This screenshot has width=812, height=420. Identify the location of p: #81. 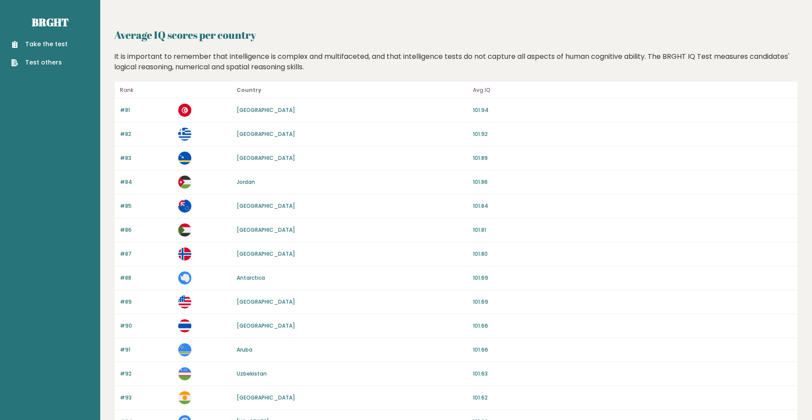
(146, 110).